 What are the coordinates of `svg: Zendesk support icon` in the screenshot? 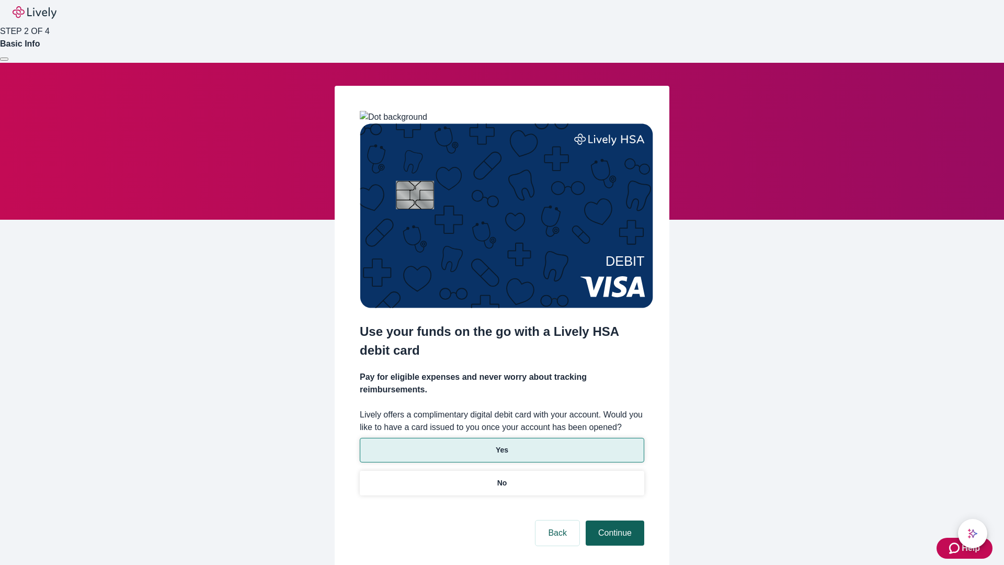 It's located at (955, 548).